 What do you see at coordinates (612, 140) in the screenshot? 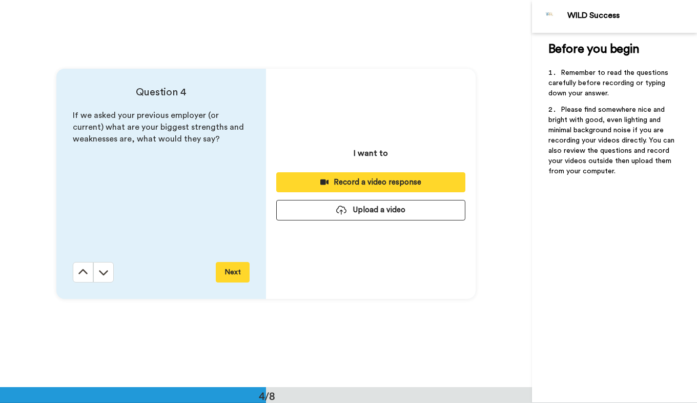
I see `span: Please find somewhere nice and bright with good, even lighting and minimal background noise if yo...` at bounding box center [612, 140].